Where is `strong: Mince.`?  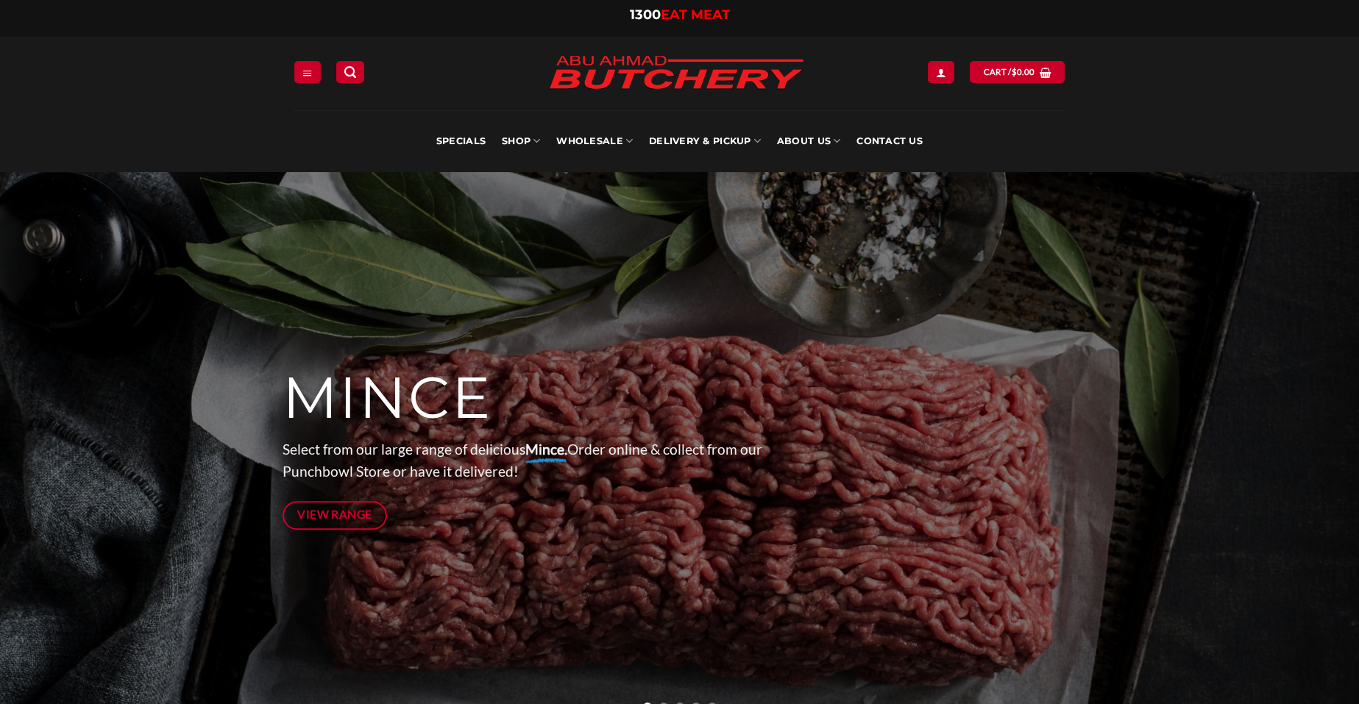
strong: Mince. is located at coordinates (546, 449).